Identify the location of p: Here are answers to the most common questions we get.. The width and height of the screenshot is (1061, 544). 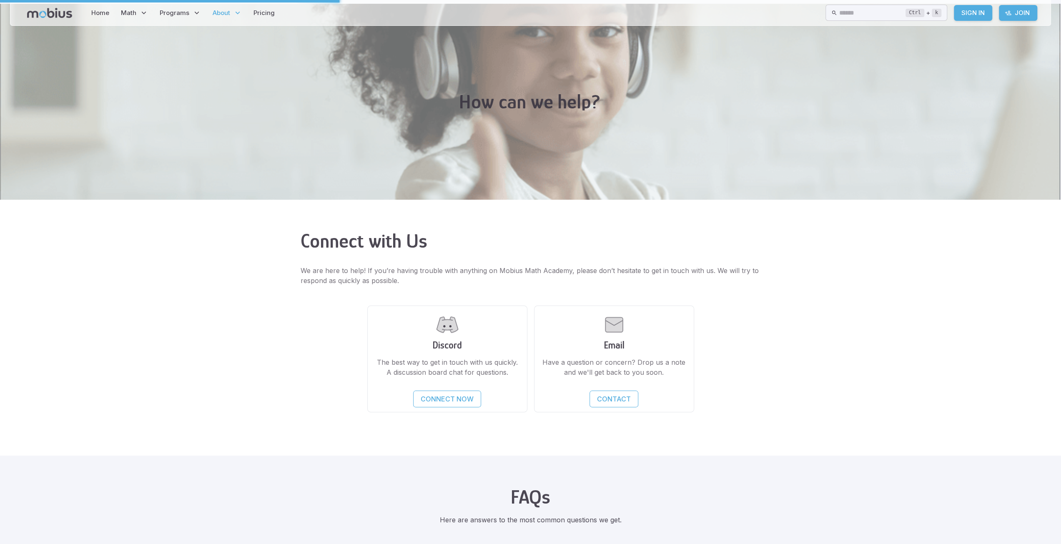
(531, 520).